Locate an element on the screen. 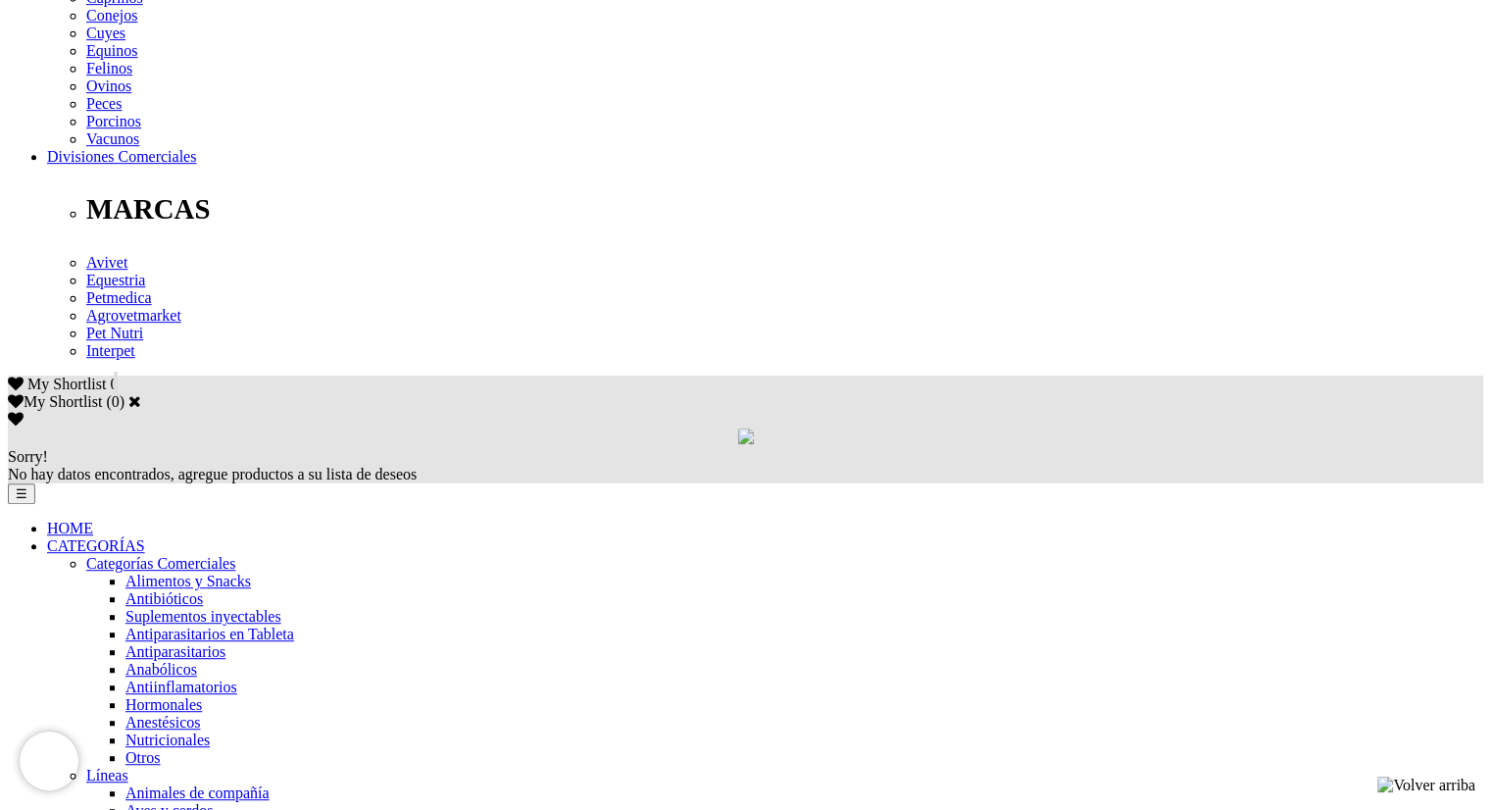  img: loading.gif is located at coordinates (746, 436).